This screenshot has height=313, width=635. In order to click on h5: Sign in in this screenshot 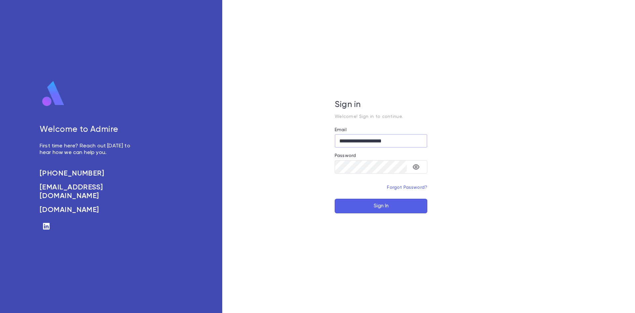, I will do `click(381, 105)`.